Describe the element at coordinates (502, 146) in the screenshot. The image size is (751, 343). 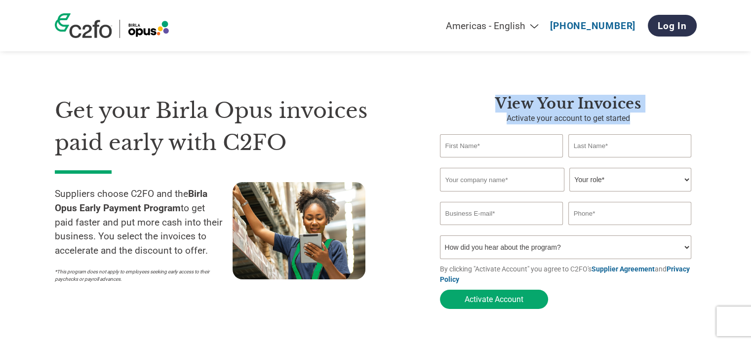
I see `input: First Name*` at that location.